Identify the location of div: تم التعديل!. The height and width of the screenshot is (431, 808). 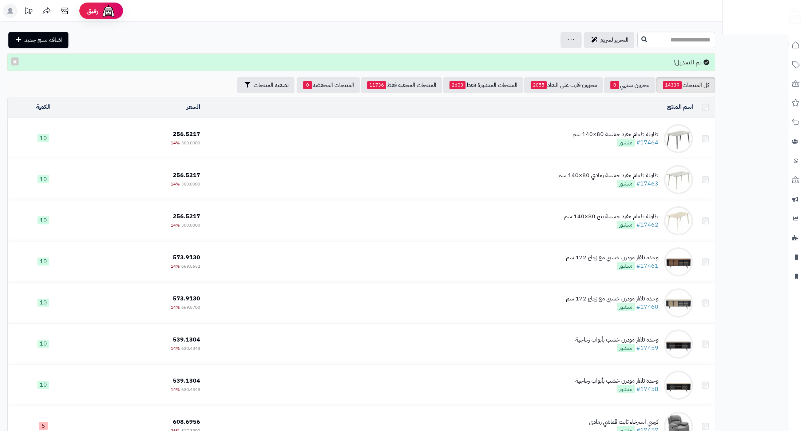
(361, 62).